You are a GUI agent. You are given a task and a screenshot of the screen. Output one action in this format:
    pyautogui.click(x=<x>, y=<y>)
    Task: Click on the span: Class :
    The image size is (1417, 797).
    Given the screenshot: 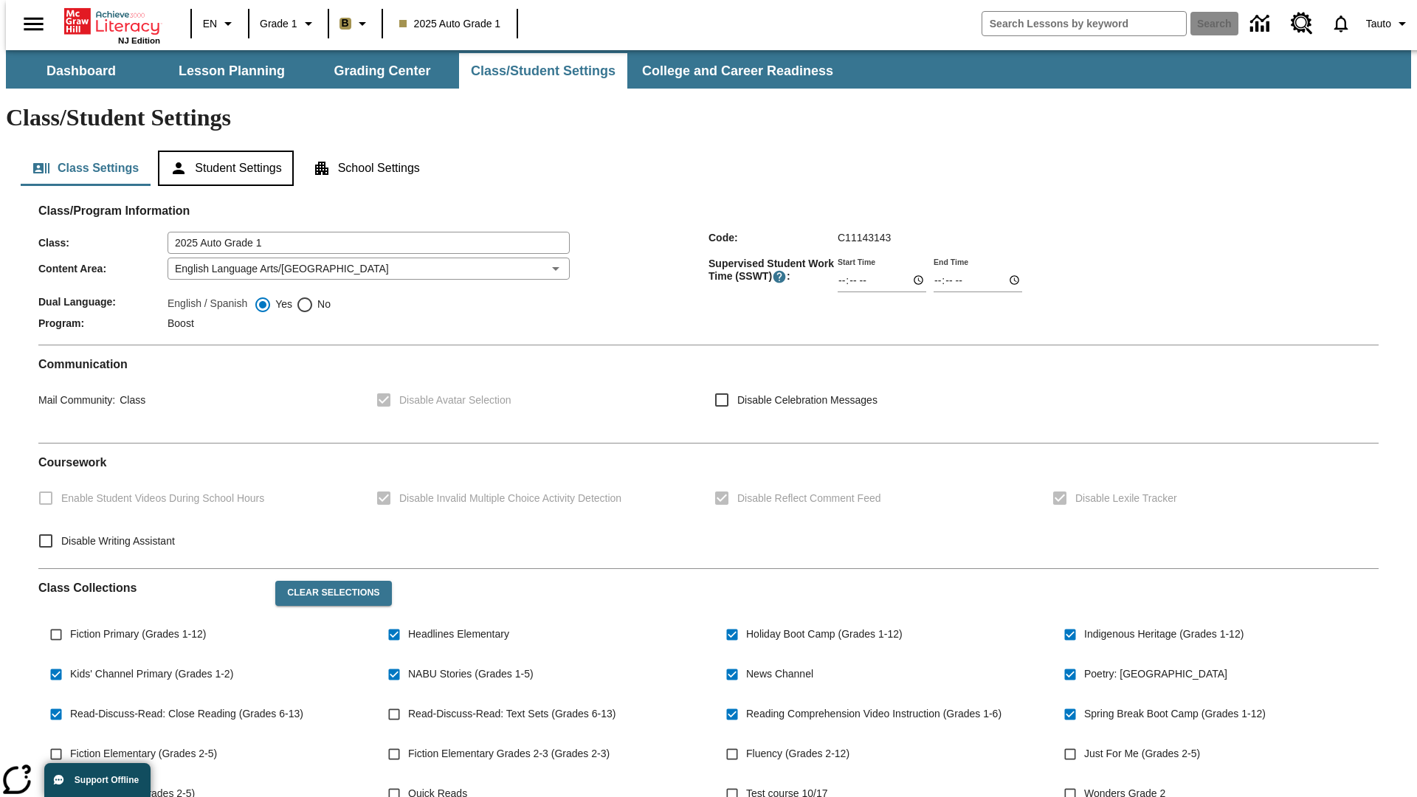 What is the action you would take?
    pyautogui.click(x=103, y=243)
    